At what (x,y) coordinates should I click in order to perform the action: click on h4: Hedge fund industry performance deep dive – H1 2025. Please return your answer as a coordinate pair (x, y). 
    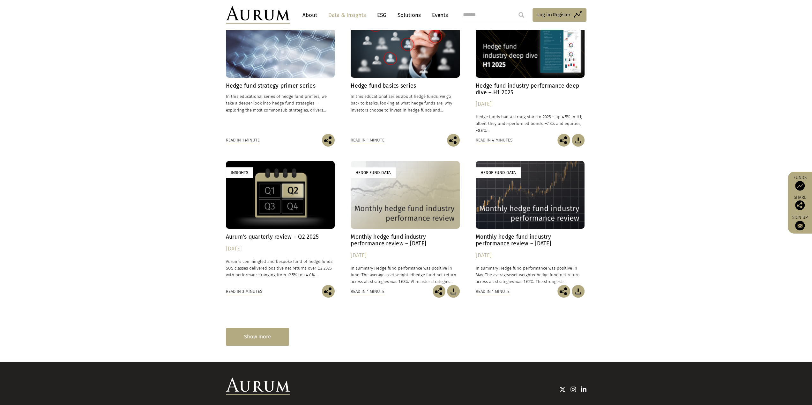
    Looking at the image, I should click on (530, 89).